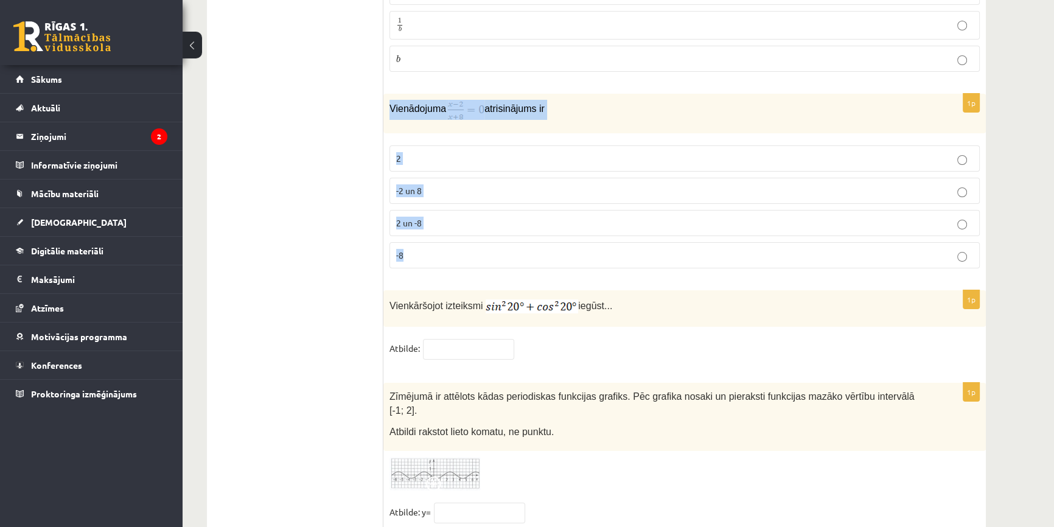  What do you see at coordinates (62, 37) in the screenshot?
I see `a: Rīgas 1. Tālmācības vidusskola` at bounding box center [62, 37].